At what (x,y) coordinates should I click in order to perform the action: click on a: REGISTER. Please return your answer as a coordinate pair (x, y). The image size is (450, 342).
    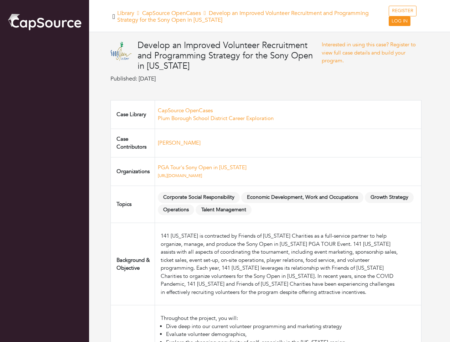
    Looking at the image, I should click on (402, 11).